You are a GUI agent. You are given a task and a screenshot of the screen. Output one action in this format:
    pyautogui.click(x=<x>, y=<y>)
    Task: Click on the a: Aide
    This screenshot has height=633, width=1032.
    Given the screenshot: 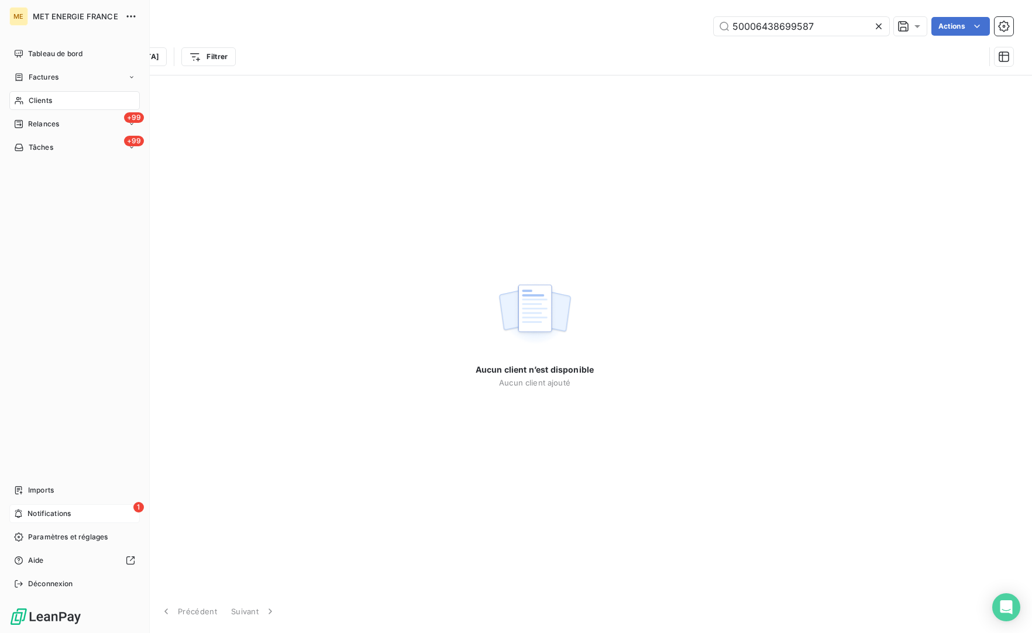 What is the action you would take?
    pyautogui.click(x=74, y=561)
    